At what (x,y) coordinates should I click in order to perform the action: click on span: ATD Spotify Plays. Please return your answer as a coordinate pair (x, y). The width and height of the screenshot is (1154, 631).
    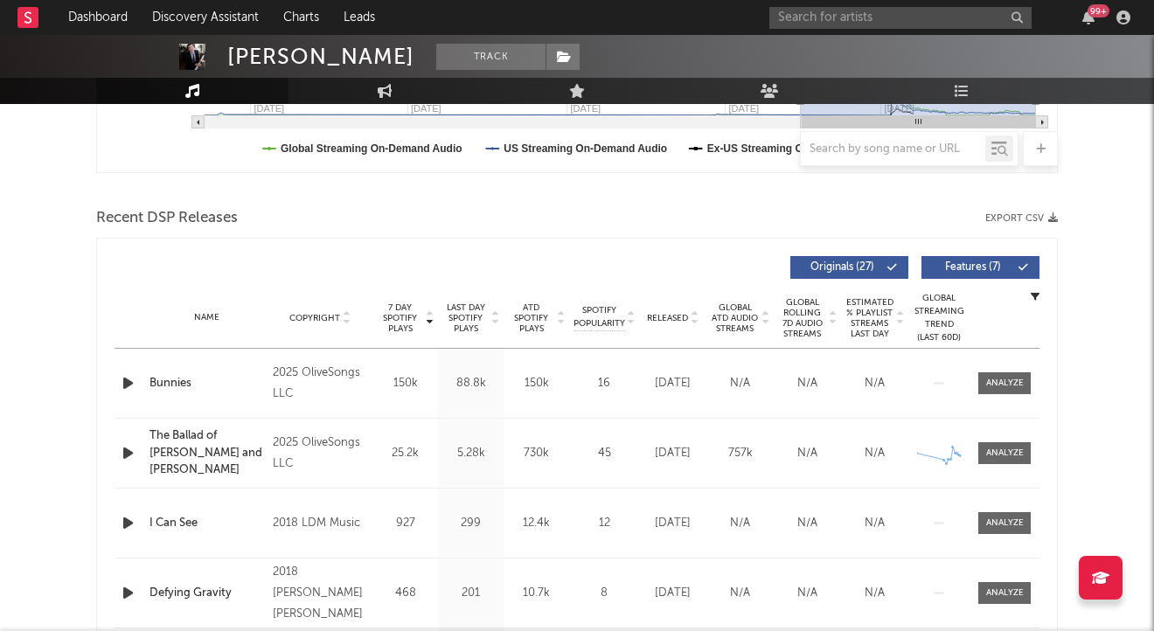
    Looking at the image, I should click on (531, 318).